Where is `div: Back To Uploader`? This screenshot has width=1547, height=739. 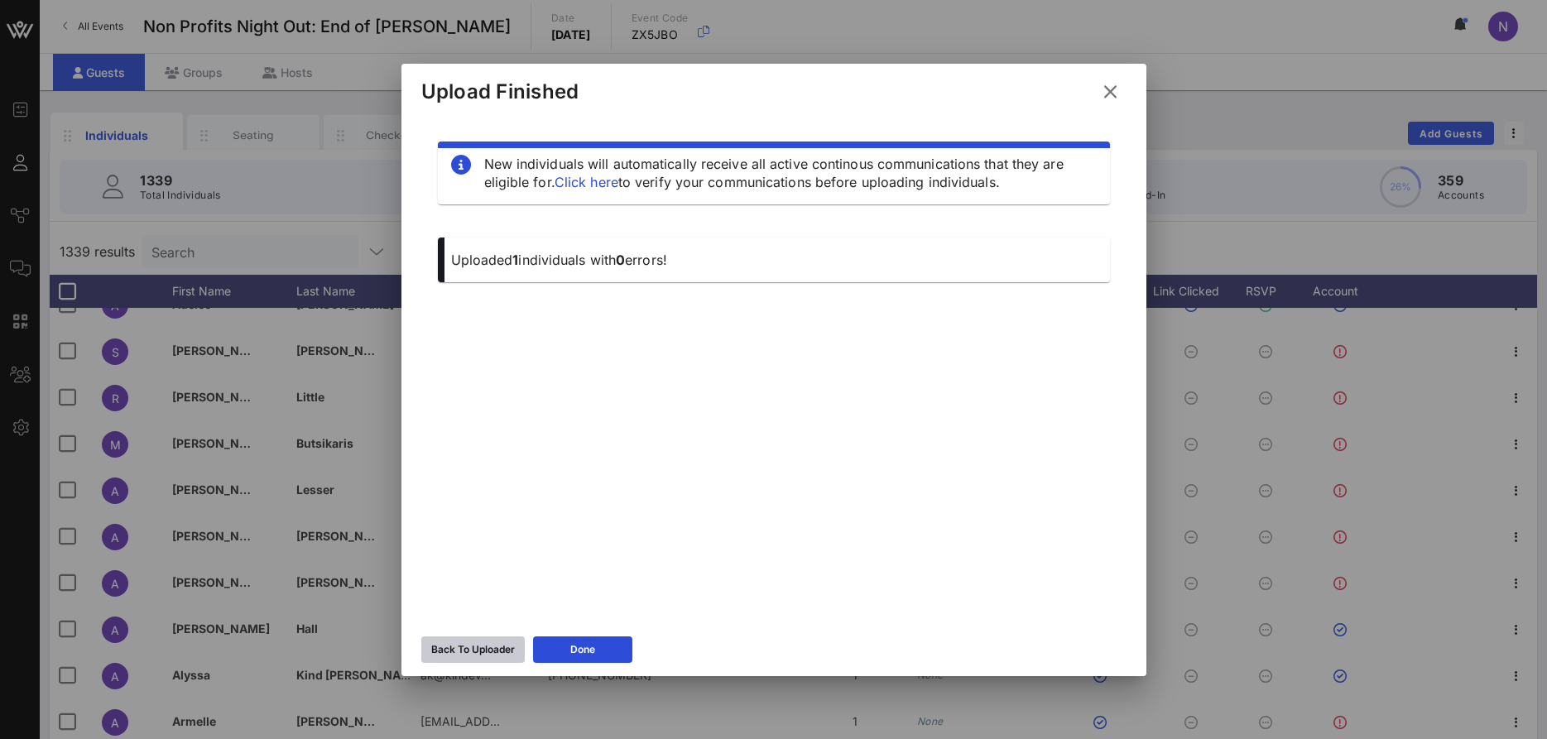
div: Back To Uploader is located at coordinates (472, 650).